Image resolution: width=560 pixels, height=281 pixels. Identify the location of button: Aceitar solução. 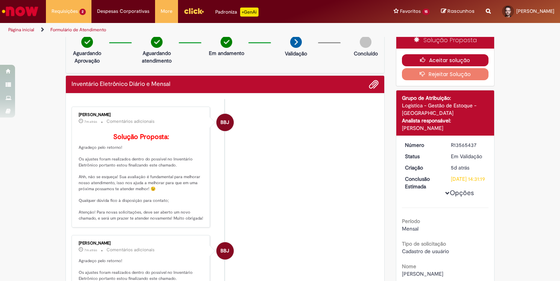
(445, 60).